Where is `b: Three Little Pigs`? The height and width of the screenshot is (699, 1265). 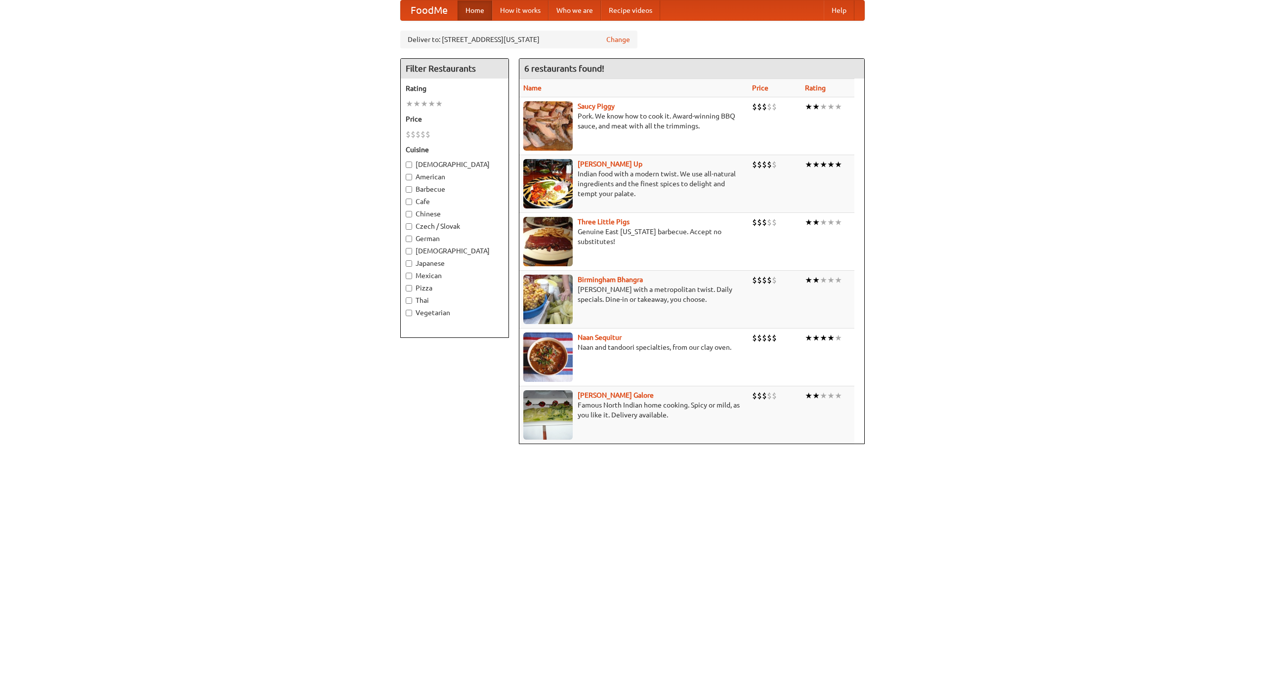 b: Three Little Pigs is located at coordinates (603, 222).